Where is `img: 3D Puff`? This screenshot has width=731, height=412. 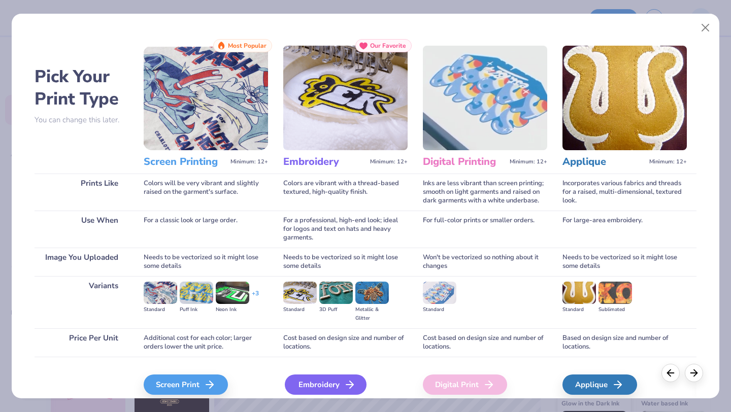
img: 3D Puff is located at coordinates (336, 293).